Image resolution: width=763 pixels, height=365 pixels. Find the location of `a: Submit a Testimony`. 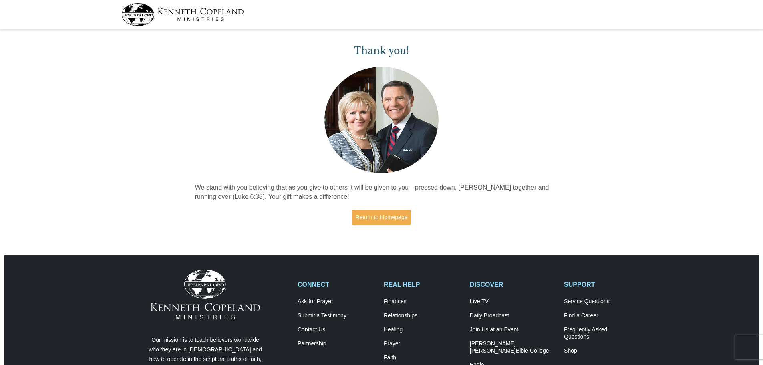

a: Submit a Testimony is located at coordinates (337, 316).